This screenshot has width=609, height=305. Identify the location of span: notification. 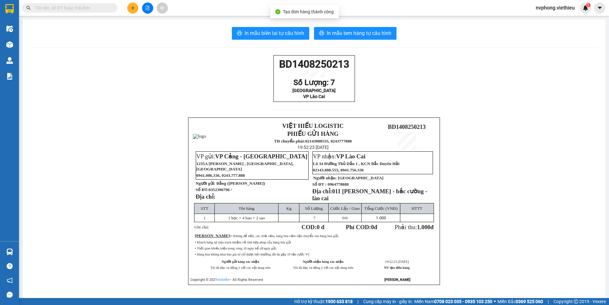
(10, 280).